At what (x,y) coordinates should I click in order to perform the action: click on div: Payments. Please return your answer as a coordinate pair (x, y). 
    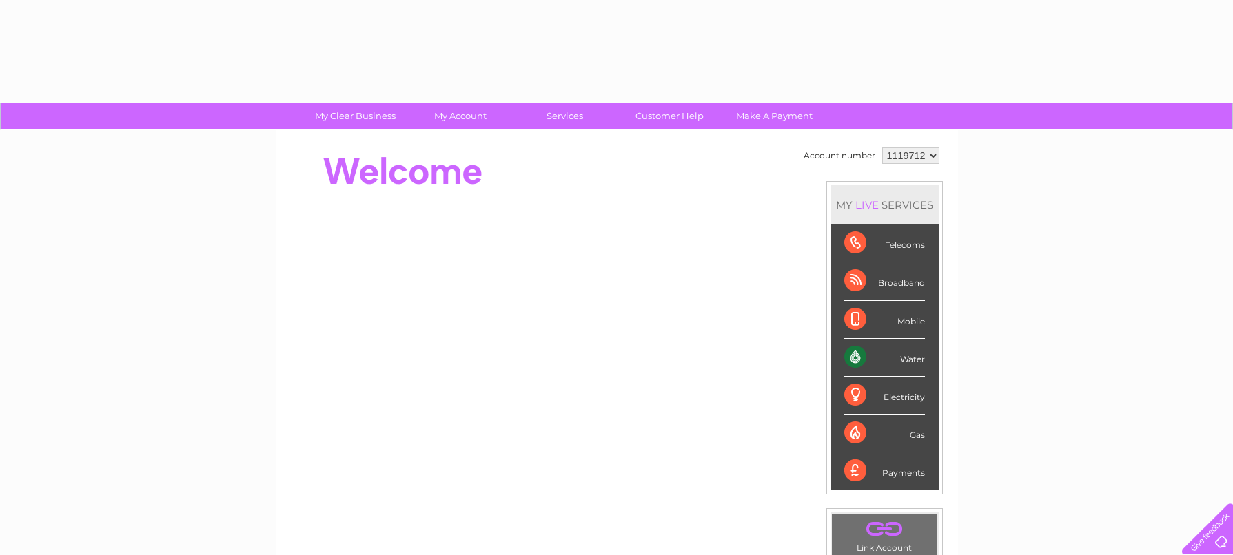
    Looking at the image, I should click on (884, 471).